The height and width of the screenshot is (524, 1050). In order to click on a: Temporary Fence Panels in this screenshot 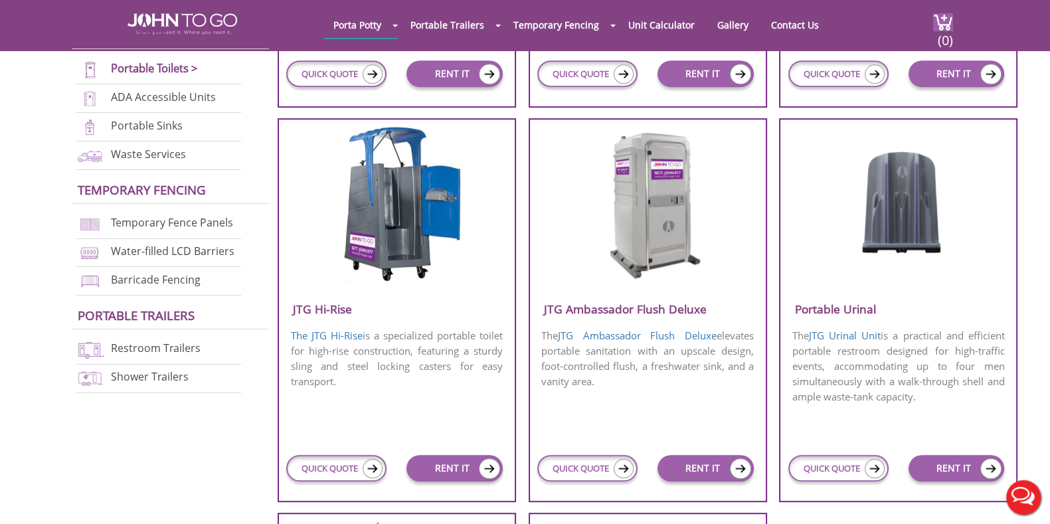, I will do `click(172, 222)`.